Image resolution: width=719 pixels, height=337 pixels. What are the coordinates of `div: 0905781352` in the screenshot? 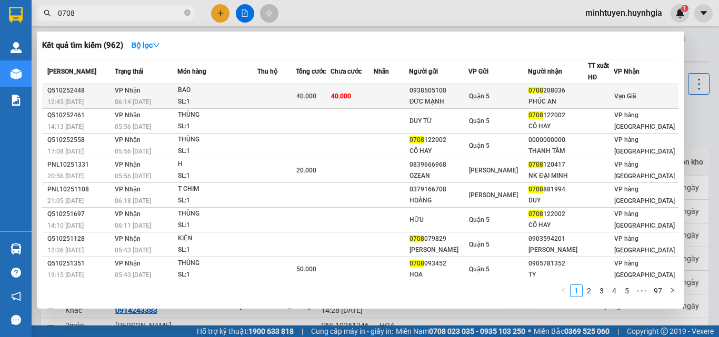 It's located at (557, 264).